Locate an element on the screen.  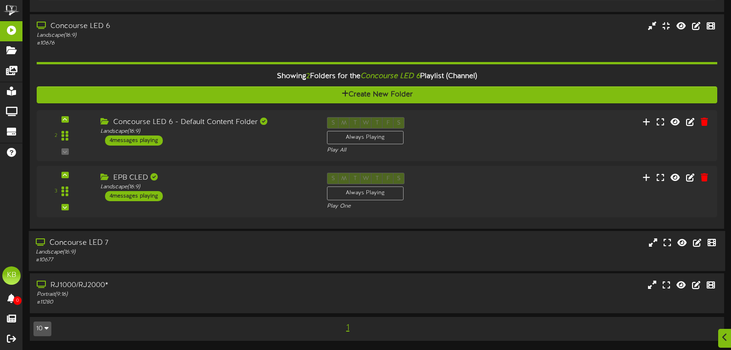
div: # 10677 is located at coordinates (174, 260).